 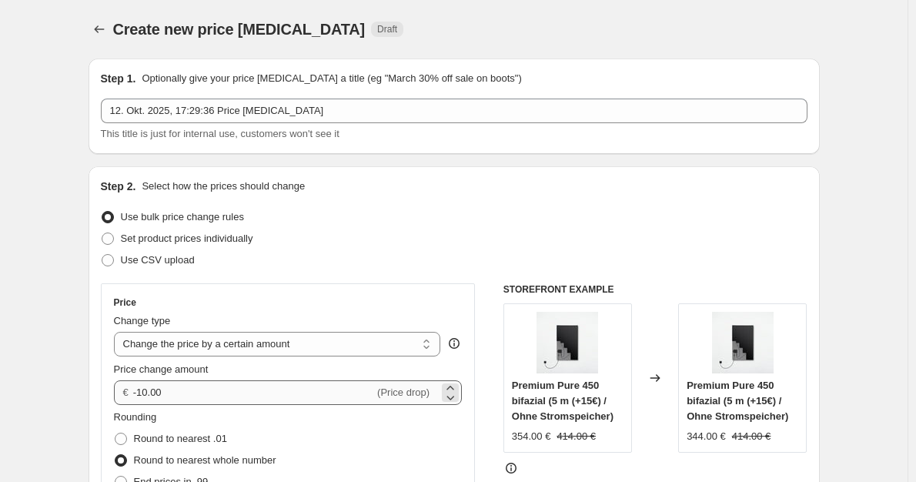 I want to click on div: help, so click(x=454, y=343).